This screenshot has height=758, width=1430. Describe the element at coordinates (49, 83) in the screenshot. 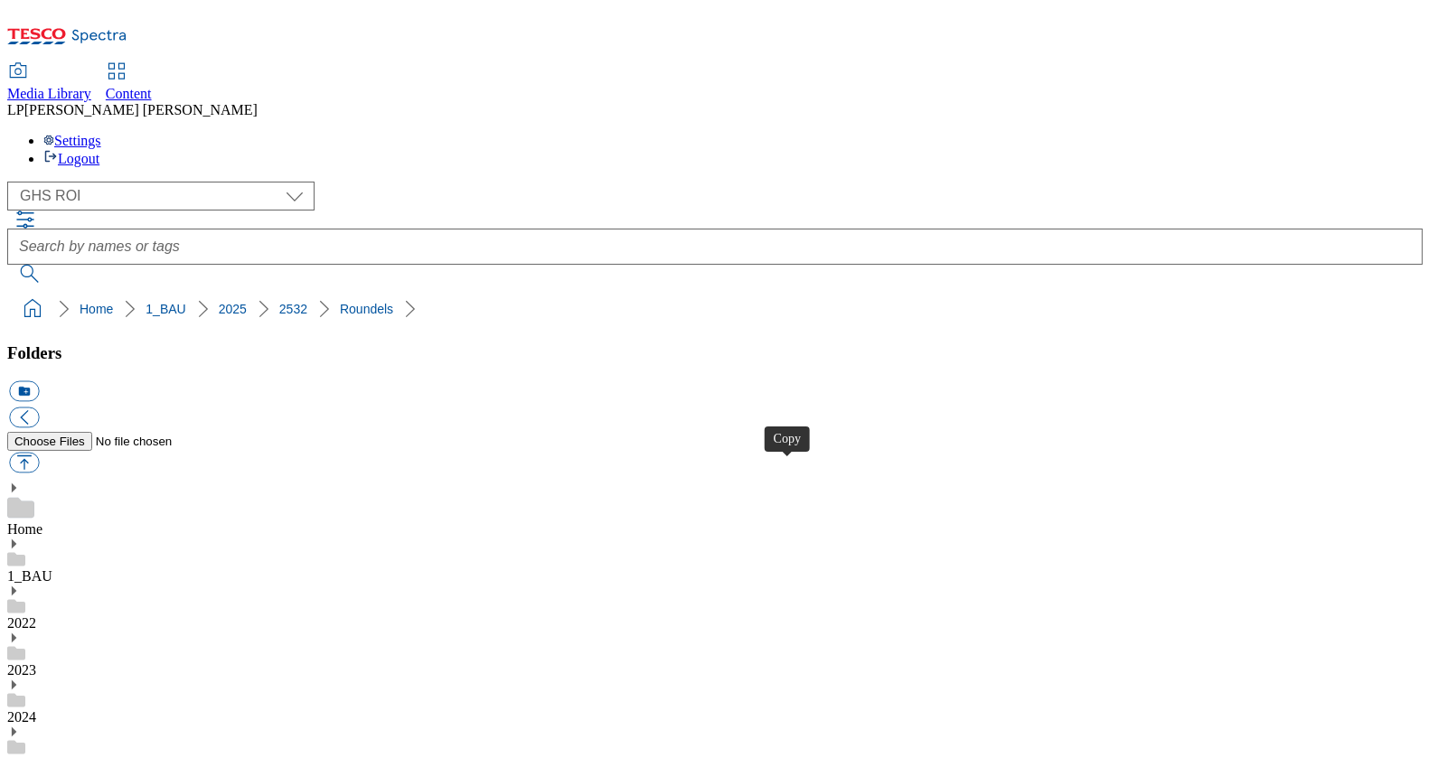

I see `a: Media Library` at that location.